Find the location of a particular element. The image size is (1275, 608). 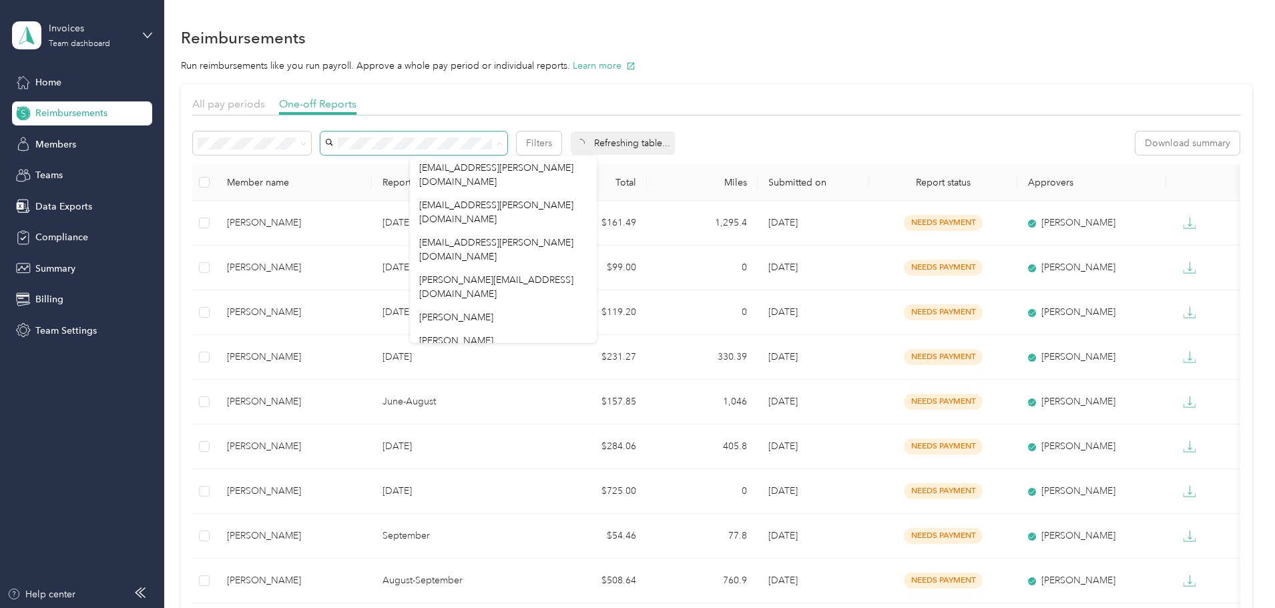

td: 77.8 is located at coordinates (702, 536).